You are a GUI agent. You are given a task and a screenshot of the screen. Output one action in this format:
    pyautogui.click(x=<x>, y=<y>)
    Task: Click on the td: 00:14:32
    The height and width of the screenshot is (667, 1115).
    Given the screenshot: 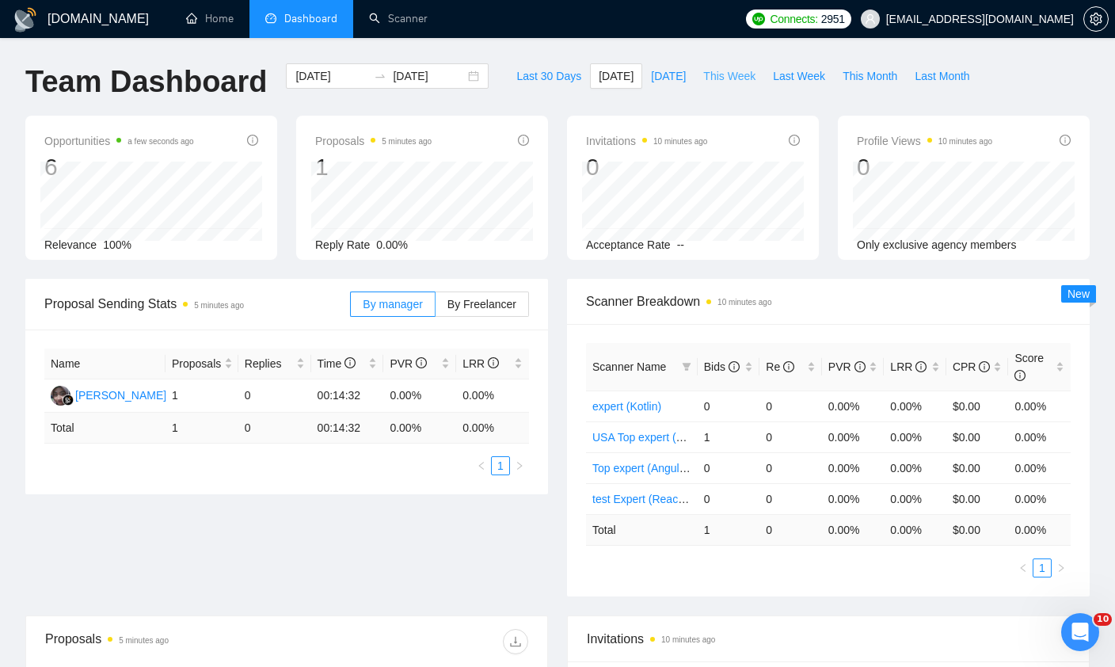 What is the action you would take?
    pyautogui.click(x=348, y=428)
    